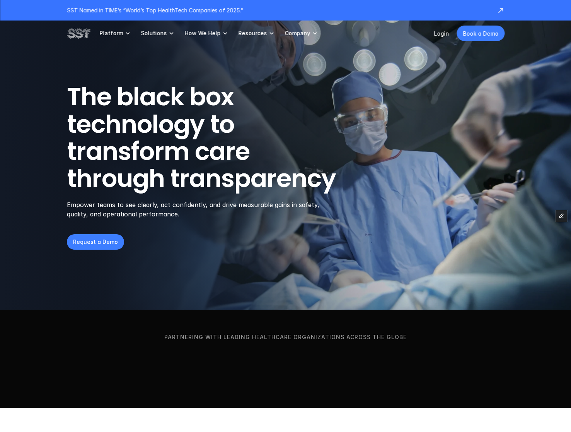 The width and height of the screenshot is (571, 432). I want to click on img: SST logo, so click(79, 33).